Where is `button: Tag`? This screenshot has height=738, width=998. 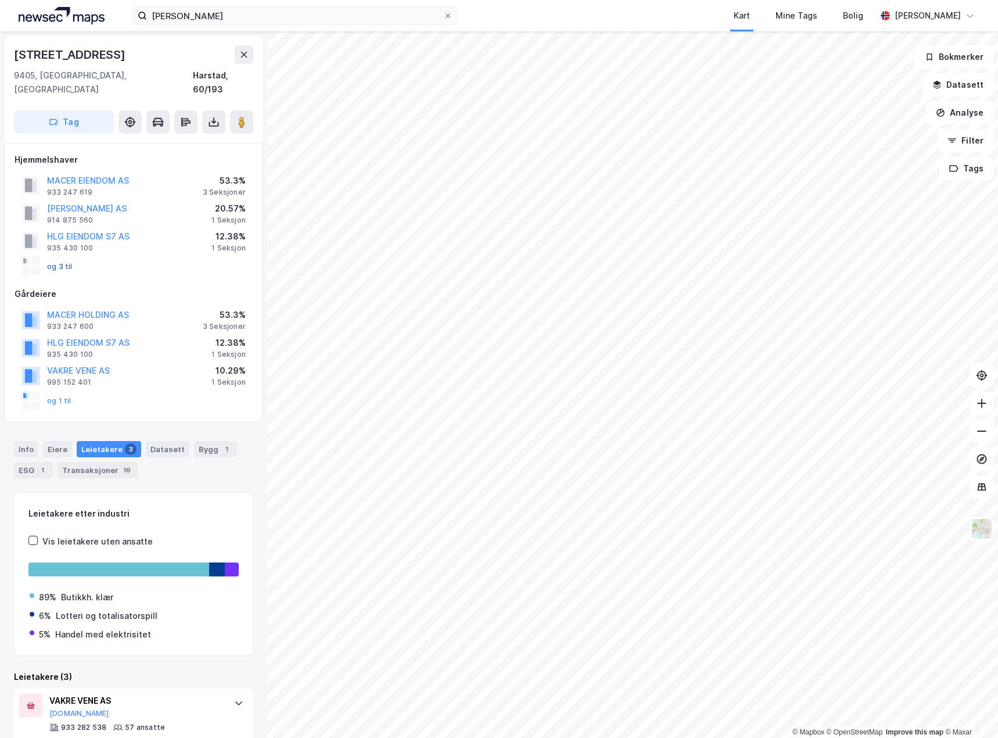 button: Tag is located at coordinates (64, 122).